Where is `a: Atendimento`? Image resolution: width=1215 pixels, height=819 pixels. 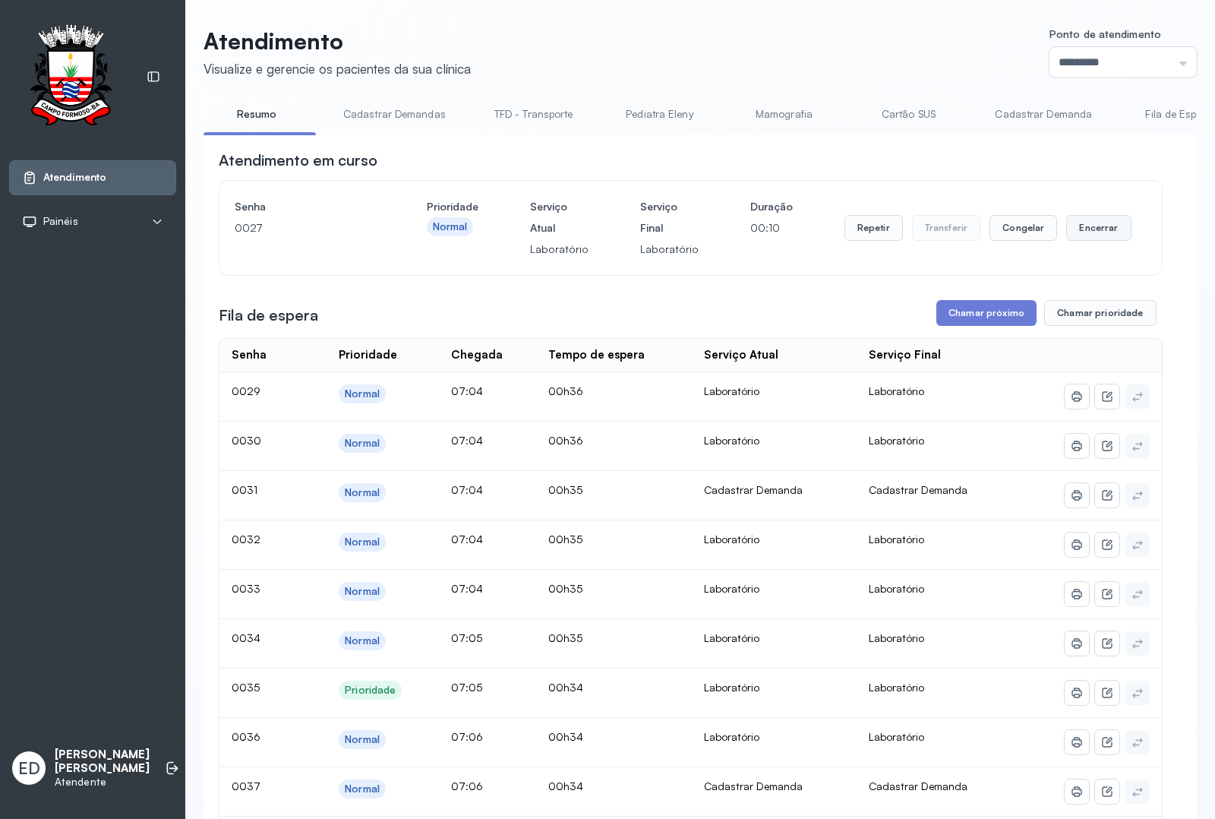
a: Atendimento is located at coordinates (93, 178).